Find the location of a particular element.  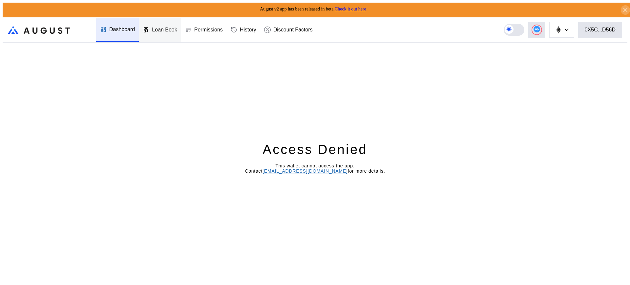

button: chain logo is located at coordinates (562, 30).